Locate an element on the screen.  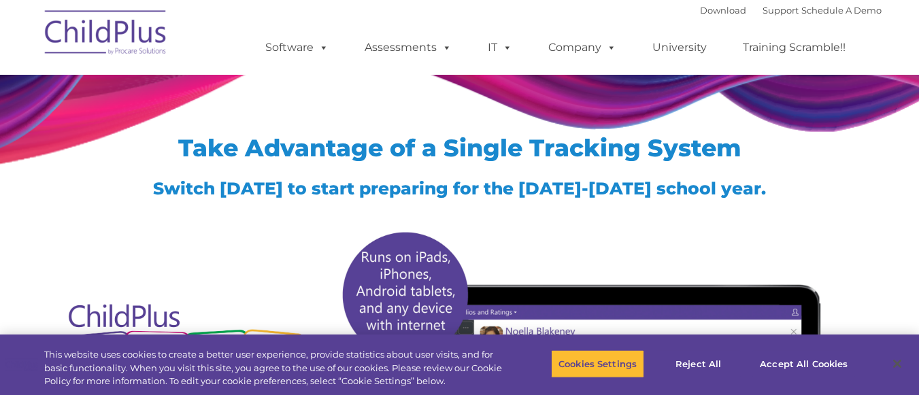
a: Assessments is located at coordinates (408, 48).